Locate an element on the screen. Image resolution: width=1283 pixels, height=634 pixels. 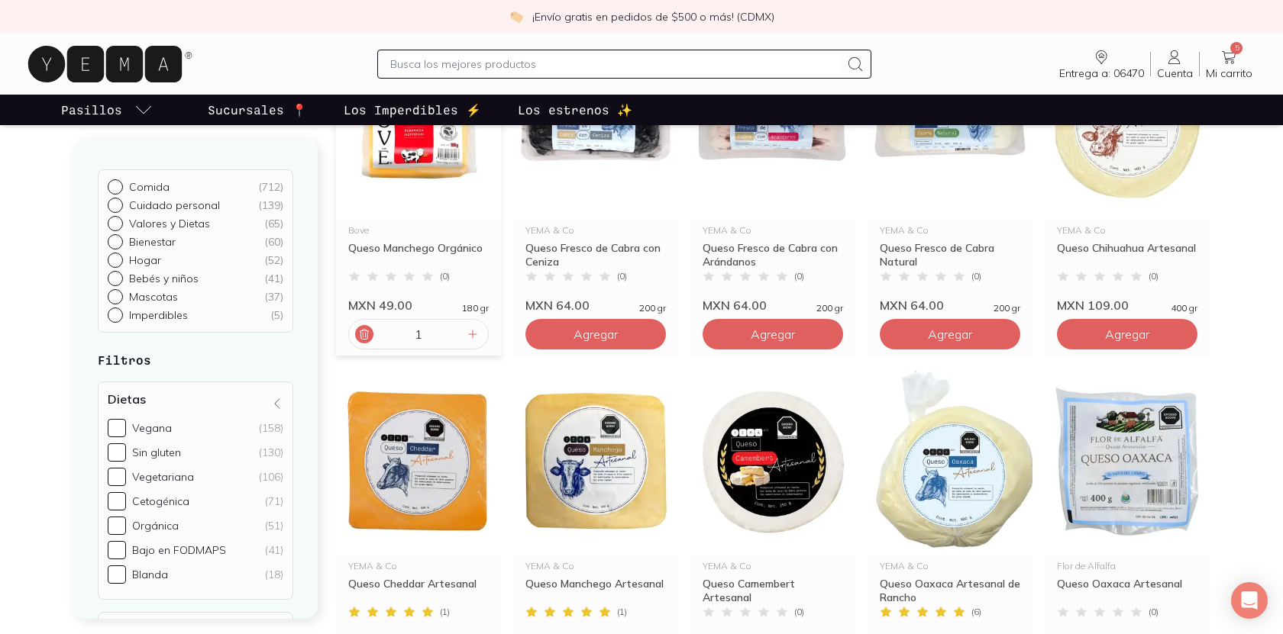
a: Queso Cabra natural YEMAYEMA & CoQueso Fresco de Cabra Natural(0)MXN 64.00200 gr is located at coordinates (950, 173).